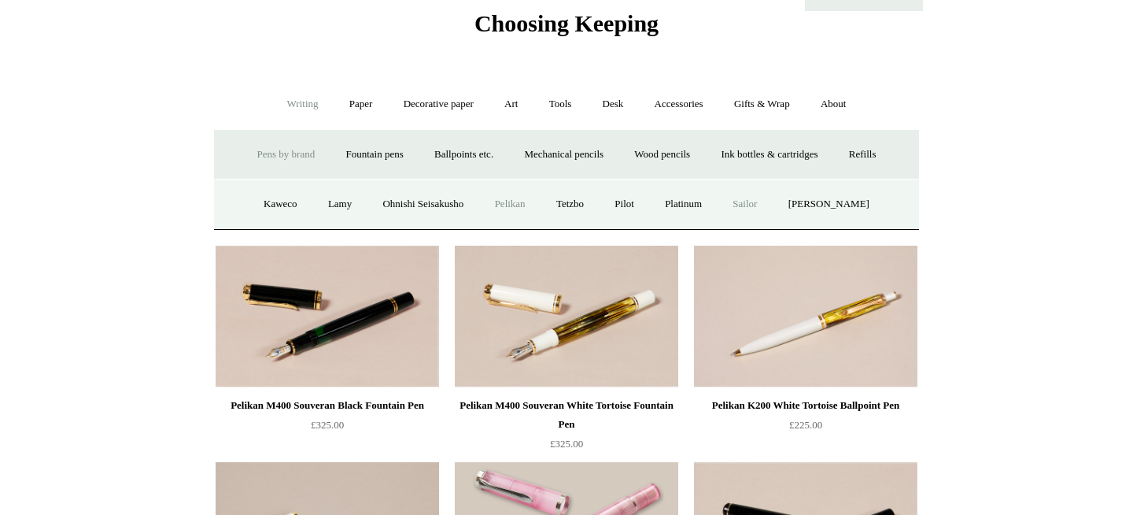 The width and height of the screenshot is (1133, 515). I want to click on div: Pelikan M400 Souveran Black Fountain Pen, so click(327, 405).